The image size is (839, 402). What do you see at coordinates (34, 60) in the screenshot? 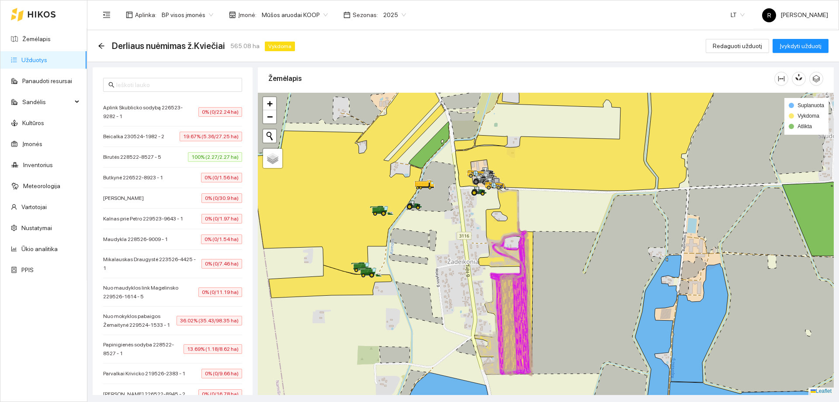
I see `a: Užduotys` at bounding box center [34, 60].